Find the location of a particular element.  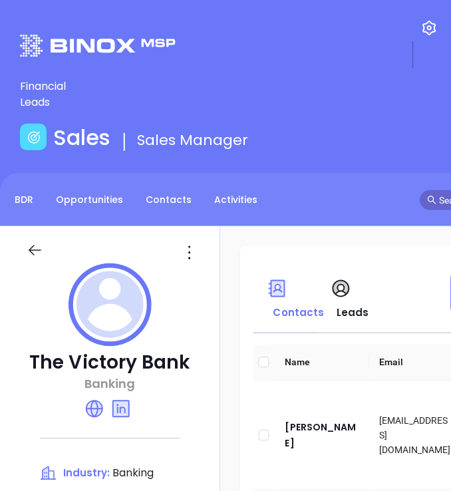

img: iconSetting is located at coordinates (430, 28).